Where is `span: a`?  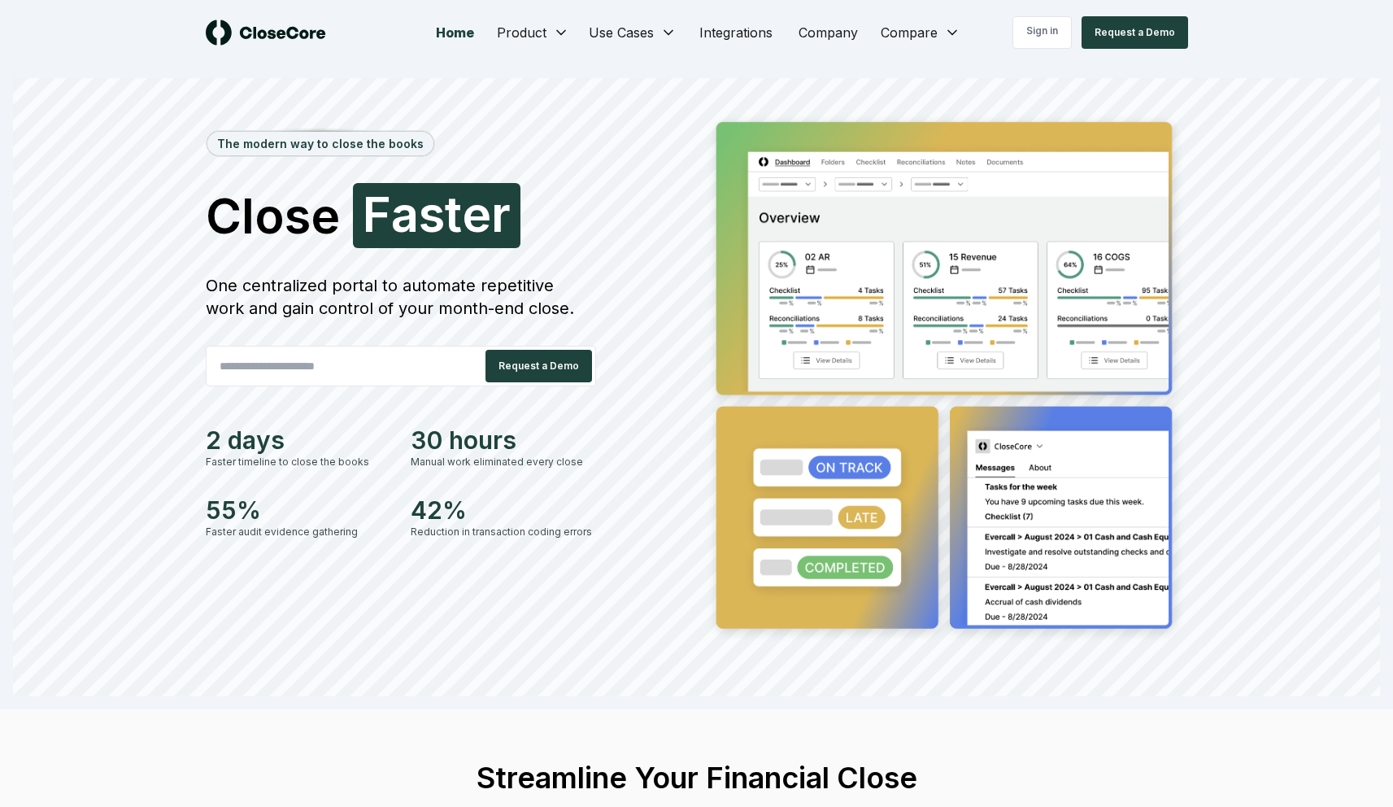
span: a is located at coordinates (405, 214).